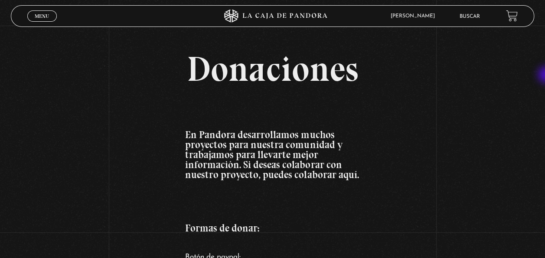  I want to click on h1: Donaciones, so click(272, 69).